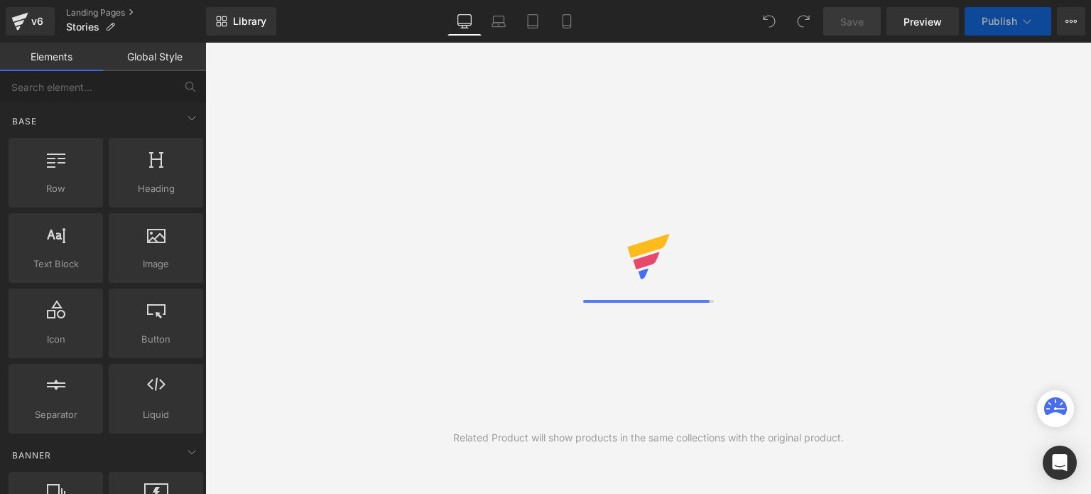  I want to click on button: Publish, so click(1008, 21).